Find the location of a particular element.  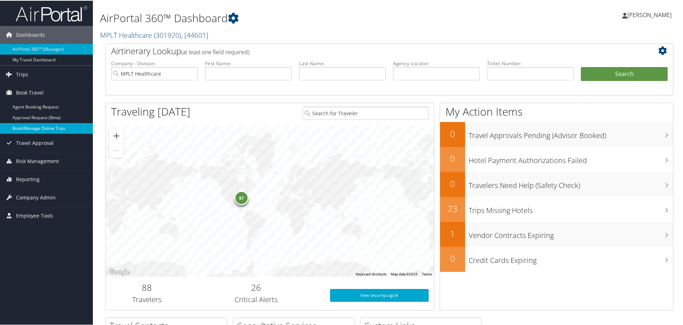

input: Search for Traveler is located at coordinates (365, 113).